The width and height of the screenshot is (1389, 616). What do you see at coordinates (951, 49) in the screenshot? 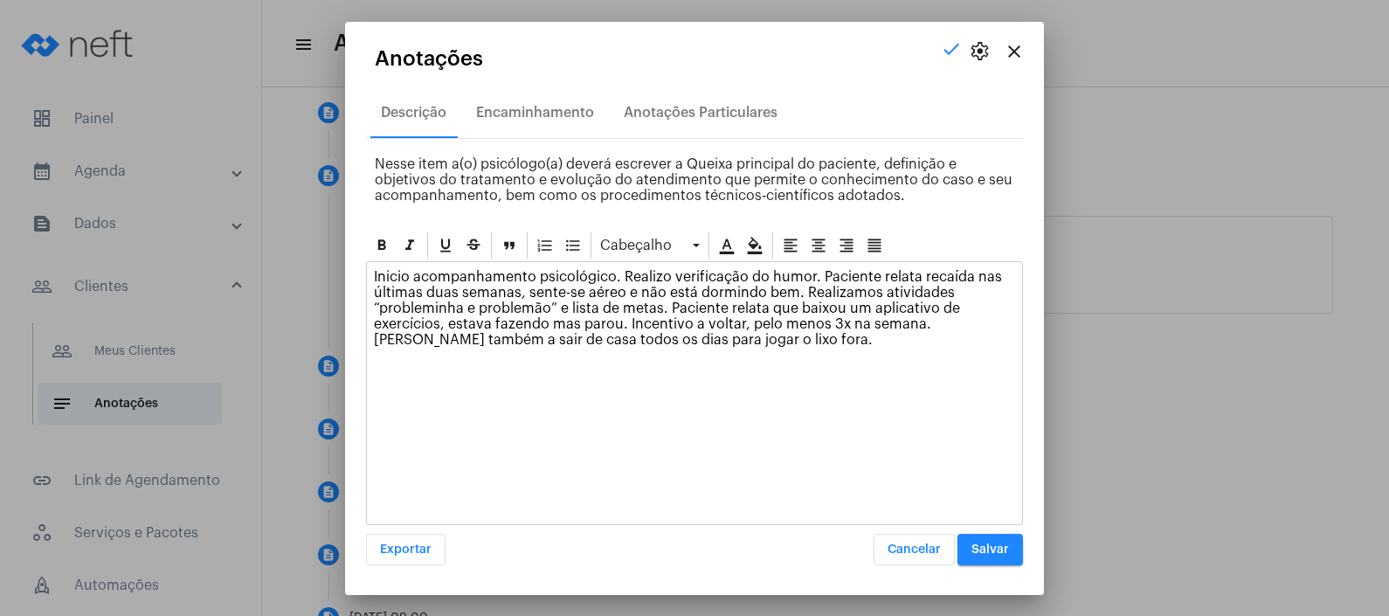
I see `mat-icon: check` at bounding box center [951, 49].